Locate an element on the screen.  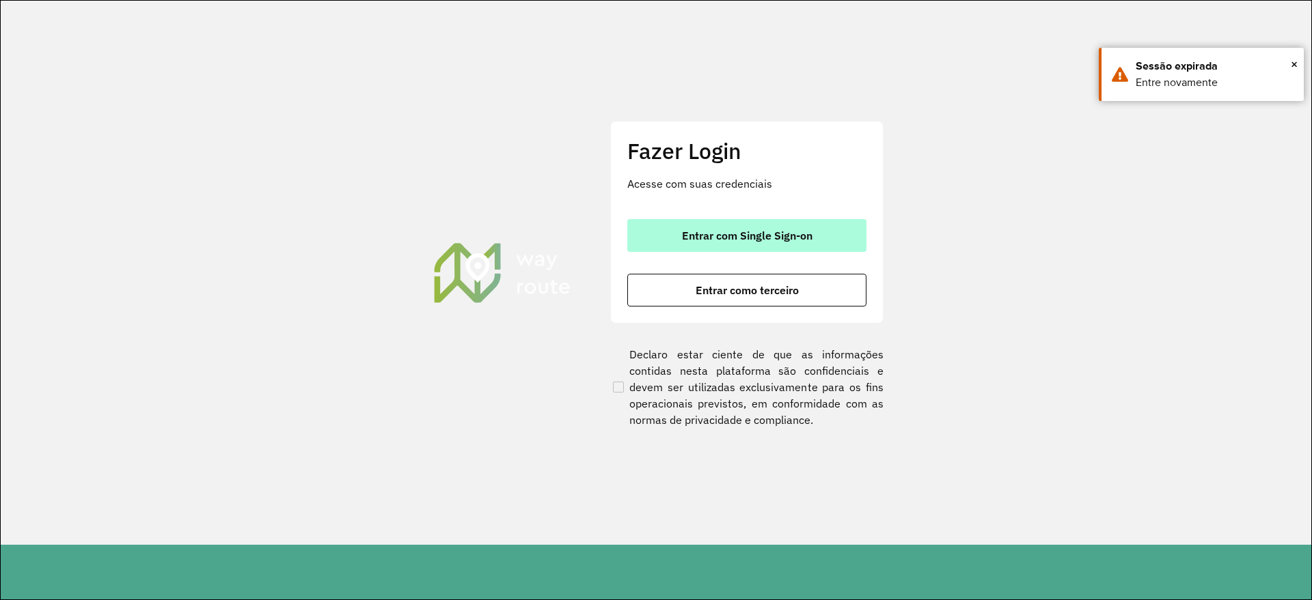
button: Close is located at coordinates (1294, 64).